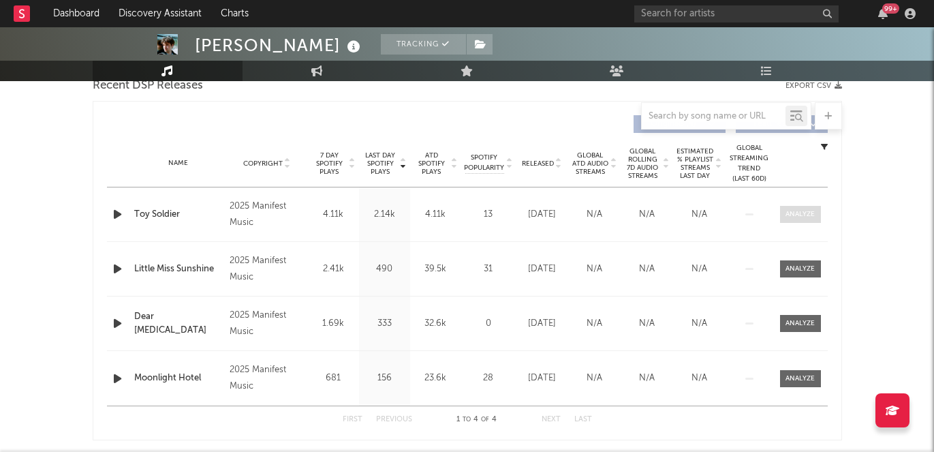  I want to click on div: 2.14k, so click(384, 215).